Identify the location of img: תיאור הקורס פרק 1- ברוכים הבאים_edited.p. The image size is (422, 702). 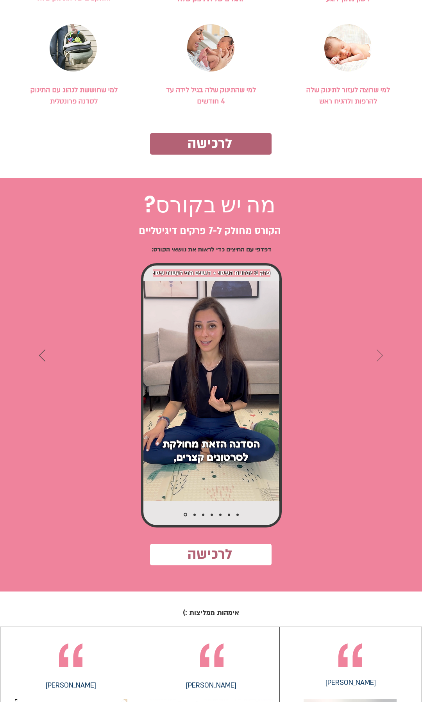
(211, 391).